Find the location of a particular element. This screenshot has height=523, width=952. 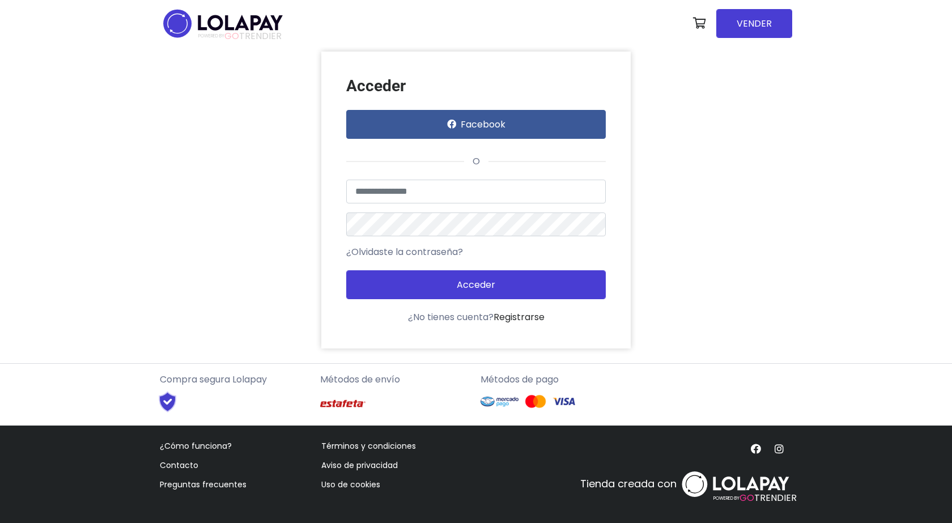

p: Compra segura Lolapay is located at coordinates (235, 380).